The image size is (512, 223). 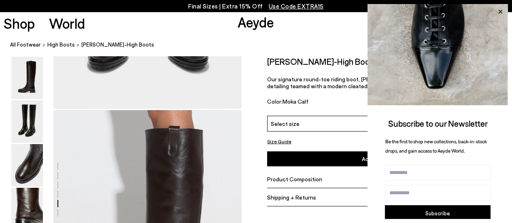 I want to click on button: Size Guide, so click(x=279, y=141).